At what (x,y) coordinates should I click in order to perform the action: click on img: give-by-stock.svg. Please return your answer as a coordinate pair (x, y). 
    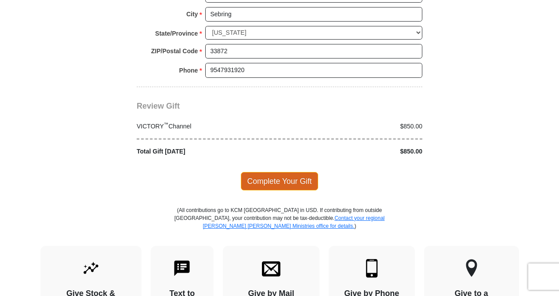
    Looking at the image, I should click on (91, 268).